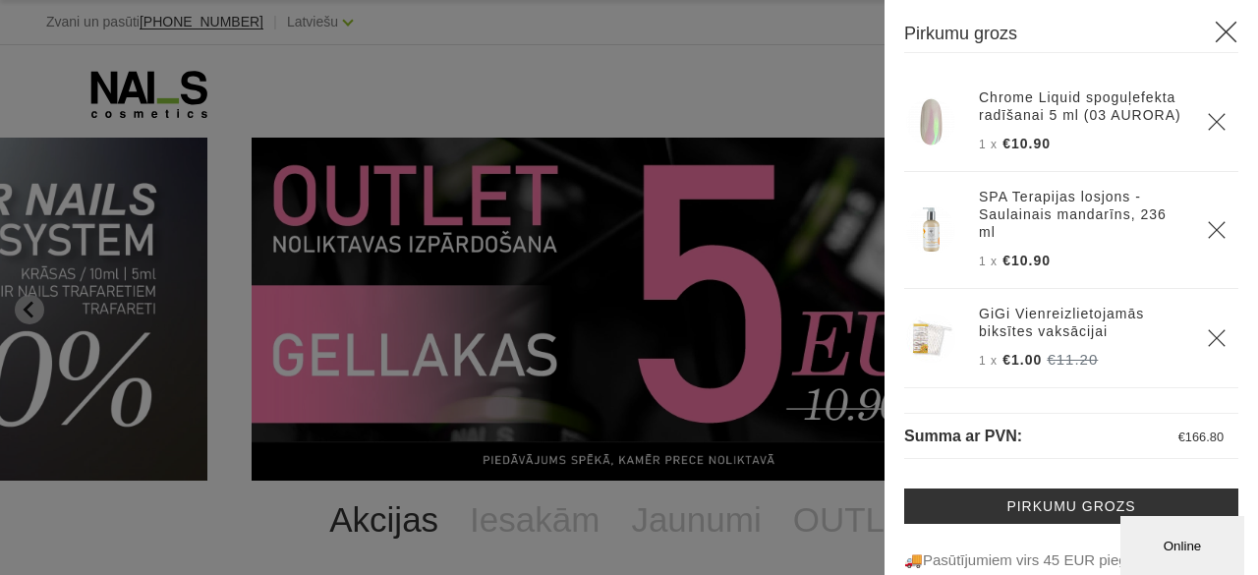 This screenshot has height=575, width=1258. I want to click on a: Chrome Liquid spoguļefekta radīšanai 5 ml (03 AURORA), so click(1081, 106).